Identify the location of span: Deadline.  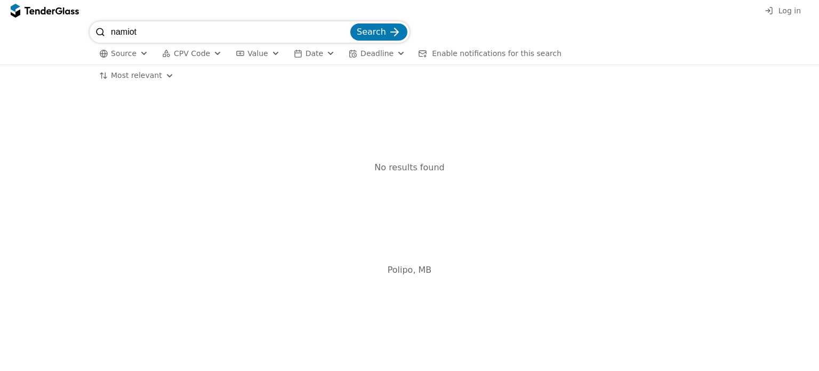
(377, 53).